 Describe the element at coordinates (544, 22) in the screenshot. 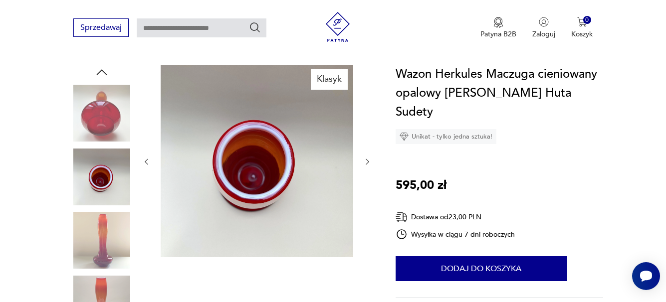

I see `img: Ikonka użytkownika` at that location.